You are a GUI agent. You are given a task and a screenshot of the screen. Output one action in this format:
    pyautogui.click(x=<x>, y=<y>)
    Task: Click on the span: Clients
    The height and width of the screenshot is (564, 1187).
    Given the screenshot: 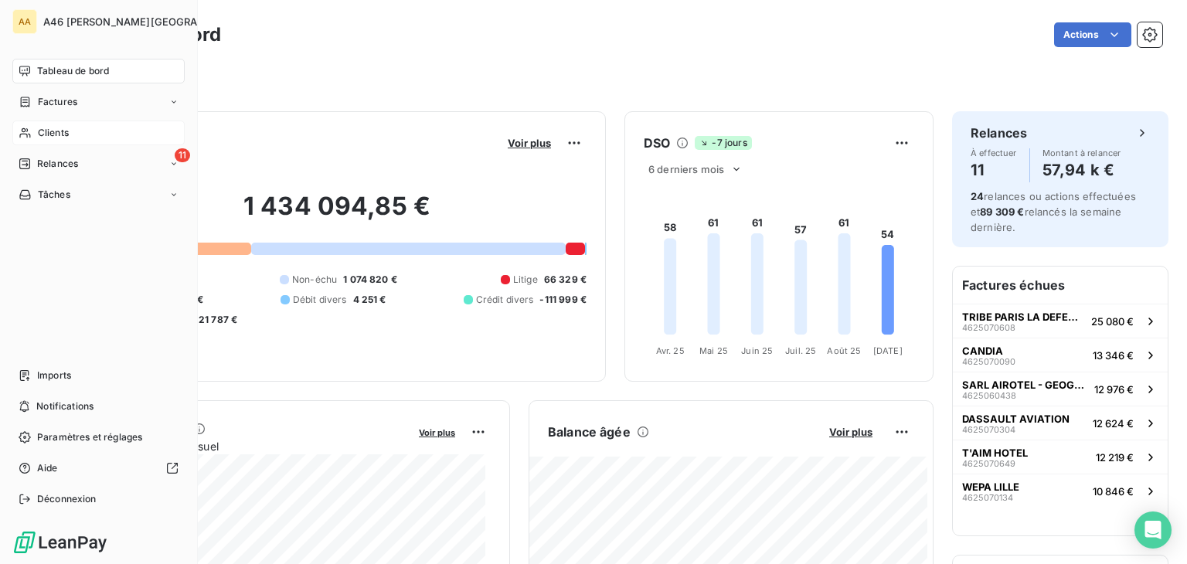 What is the action you would take?
    pyautogui.click(x=53, y=133)
    